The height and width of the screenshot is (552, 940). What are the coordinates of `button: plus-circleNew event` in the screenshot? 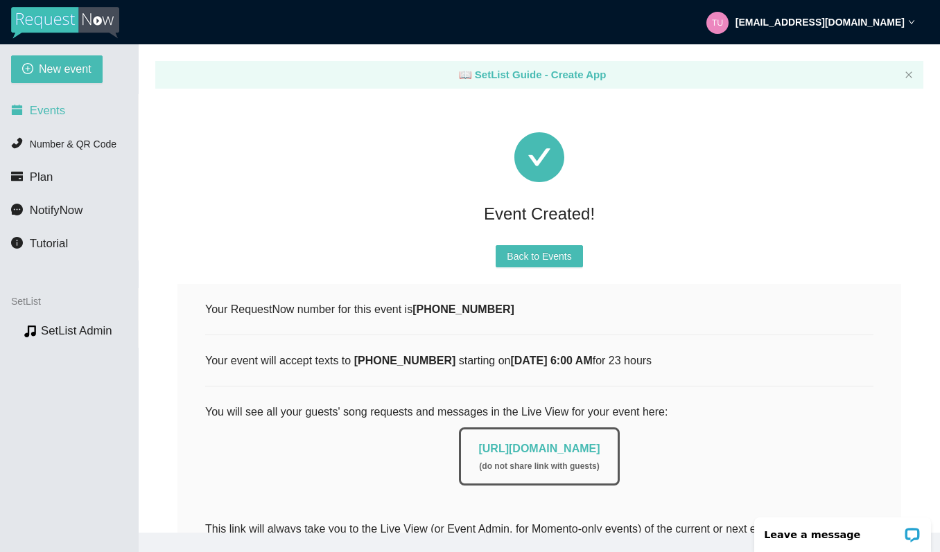 It's located at (57, 69).